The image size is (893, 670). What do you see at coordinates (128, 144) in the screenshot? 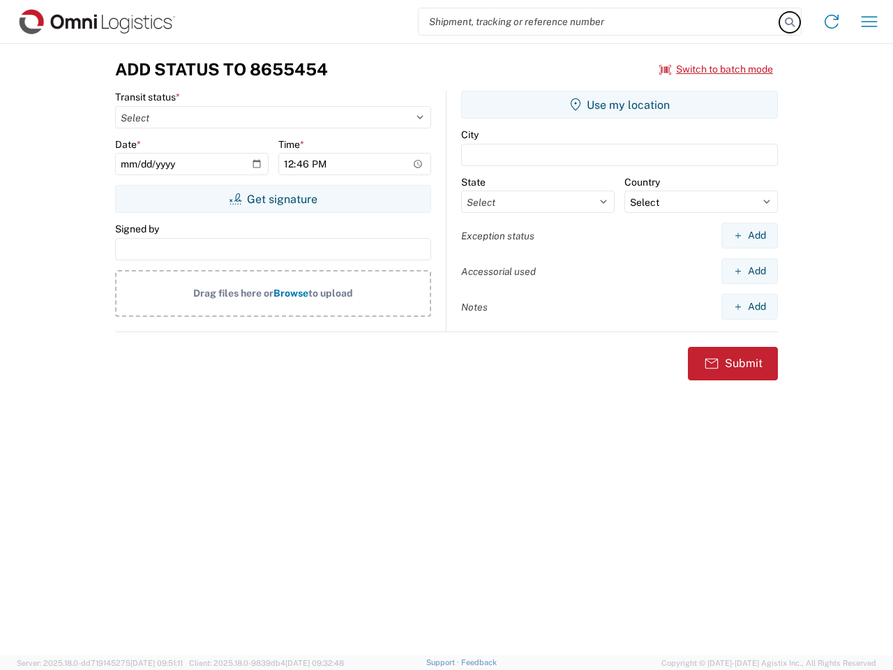
I see `label: Date` at bounding box center [128, 144].